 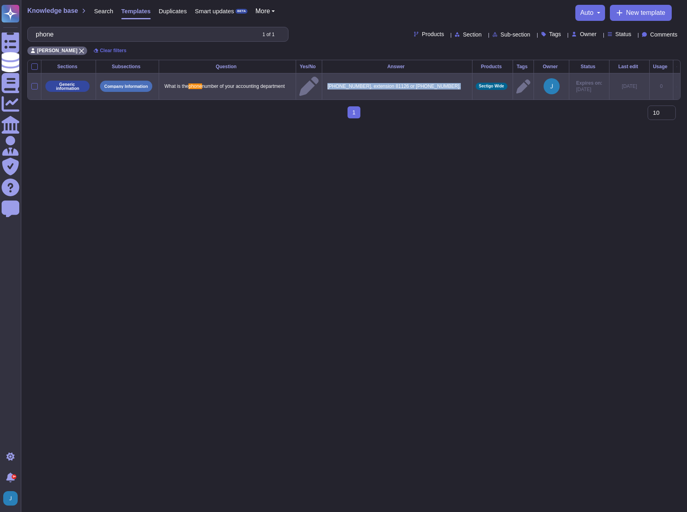 What do you see at coordinates (589, 83) in the screenshot?
I see `span: Expires on:` at bounding box center [589, 83].